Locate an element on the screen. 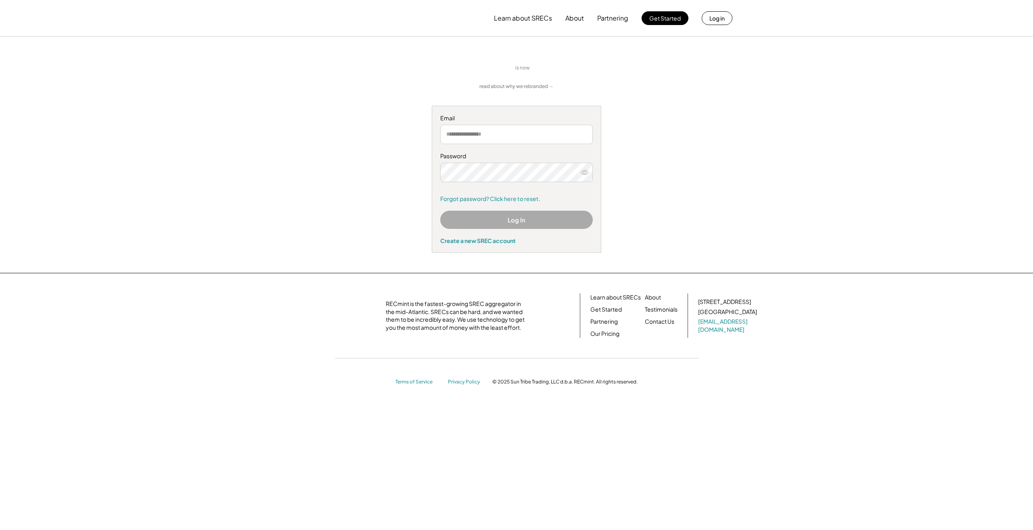  button: Get Started is located at coordinates (665, 18).